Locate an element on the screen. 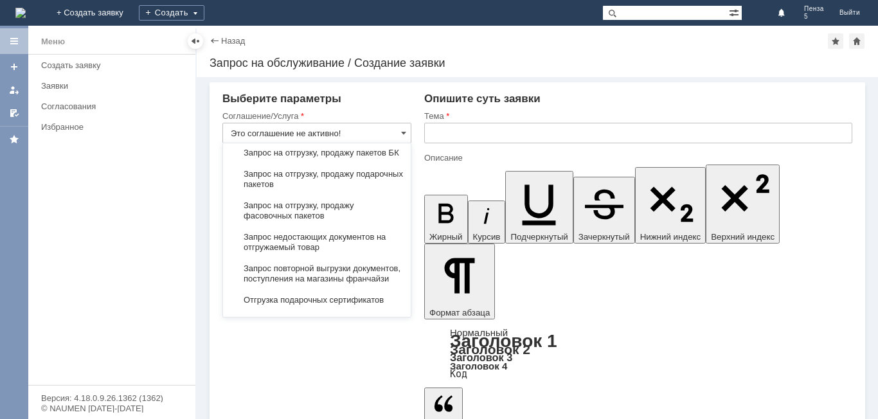 Image resolution: width=878 pixels, height=419 pixels. span: Запрос на отгрузку, продажу пакетов БК is located at coordinates (317, 153).